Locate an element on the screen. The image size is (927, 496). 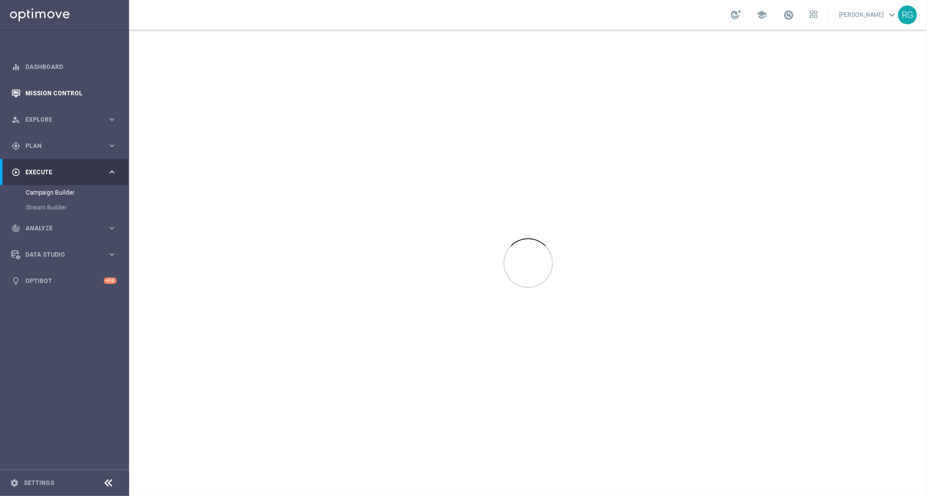
button: Data Studio keyboard_arrow_right is located at coordinates (64, 255).